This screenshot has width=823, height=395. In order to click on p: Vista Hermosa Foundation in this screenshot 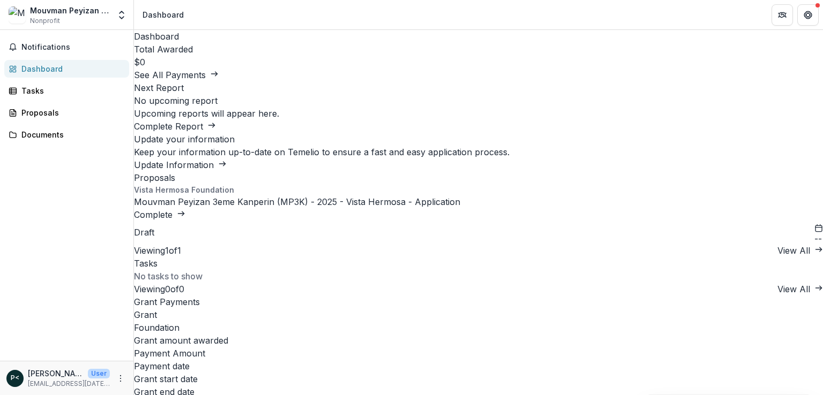, I will do `click(478, 190)`.